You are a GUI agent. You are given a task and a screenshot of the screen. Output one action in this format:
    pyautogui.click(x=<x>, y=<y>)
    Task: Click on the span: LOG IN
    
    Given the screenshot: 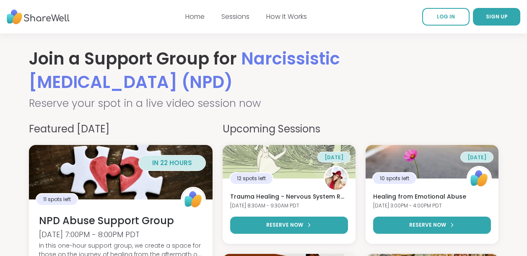 What is the action you would take?
    pyautogui.click(x=445, y=16)
    